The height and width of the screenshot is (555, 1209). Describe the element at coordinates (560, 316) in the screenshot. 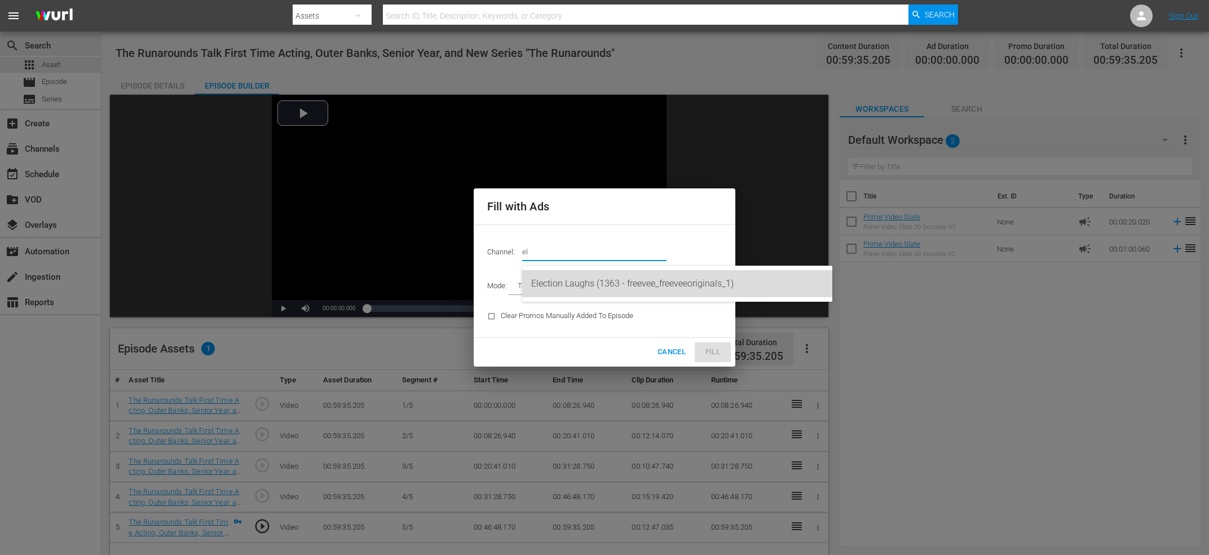

I see `div: Clear Promos Manually Added To Episode` at that location.